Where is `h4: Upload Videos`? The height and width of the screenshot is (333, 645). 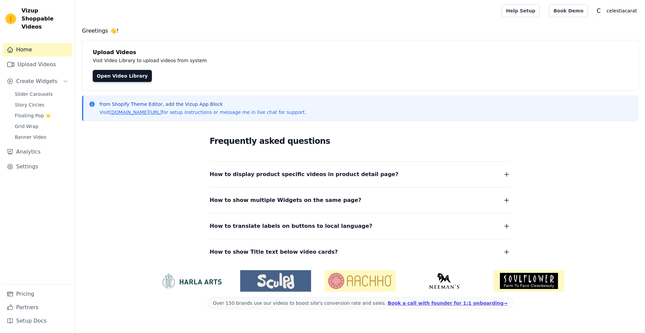
h4: Upload Videos is located at coordinates (360, 52).